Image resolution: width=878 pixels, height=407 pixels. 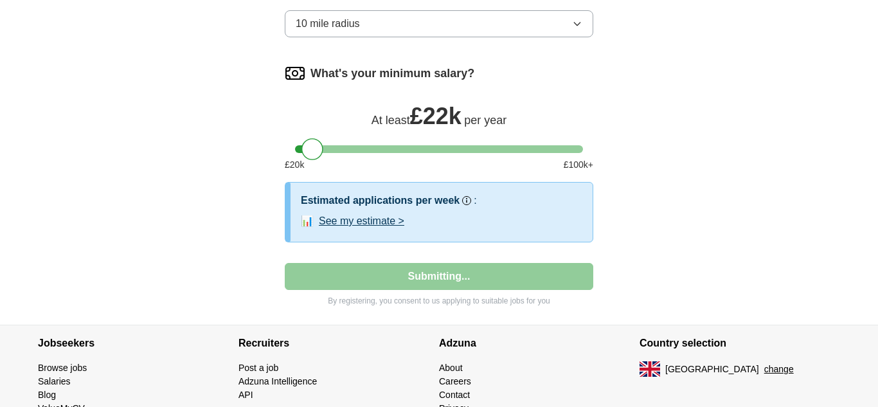 What do you see at coordinates (295, 73) in the screenshot?
I see `img: salary.png` at bounding box center [295, 73].